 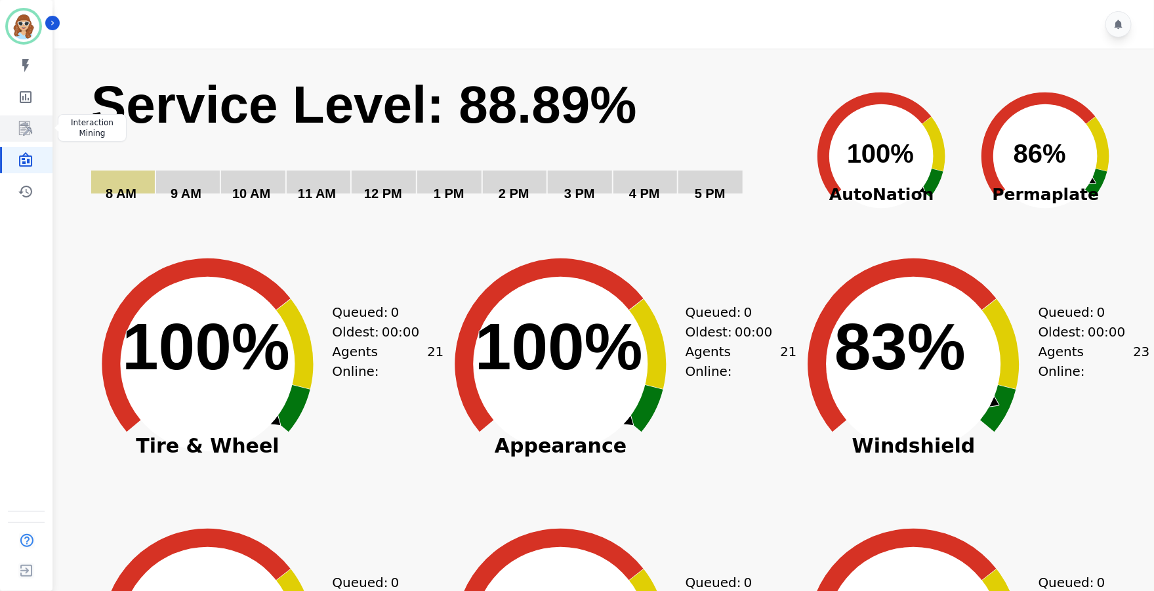 What do you see at coordinates (208, 446) in the screenshot?
I see `span: Tire & Wheel` at bounding box center [208, 446].